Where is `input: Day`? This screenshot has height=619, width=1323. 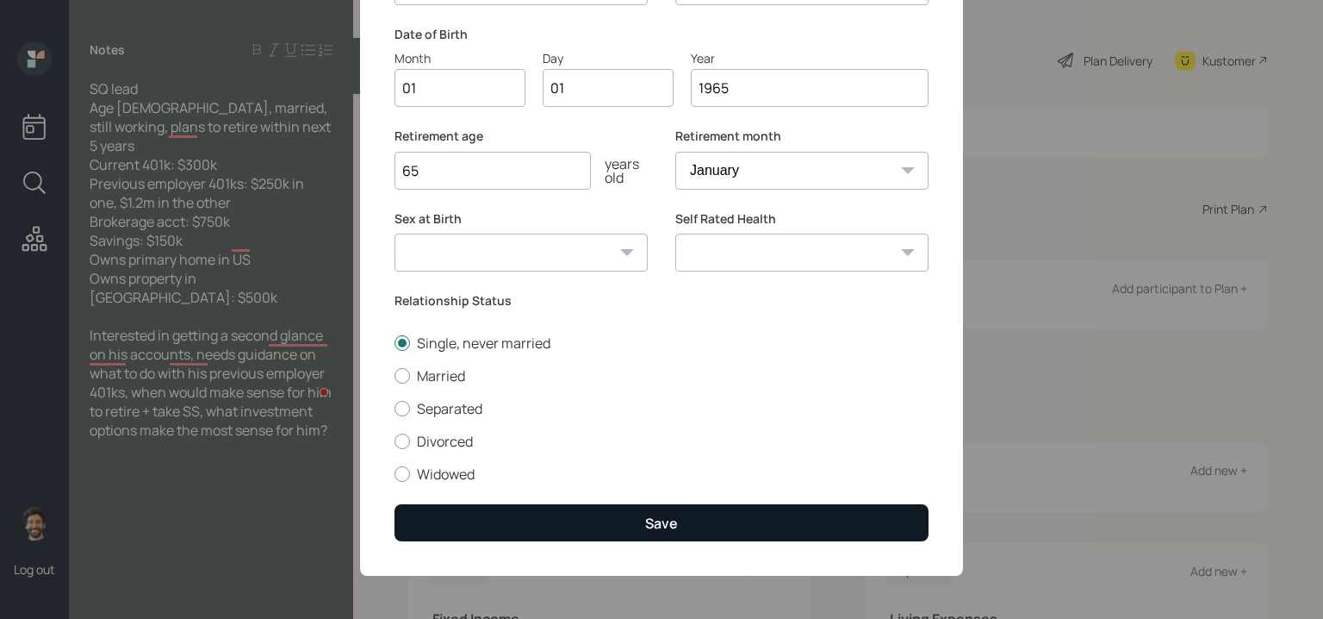 input: Day is located at coordinates (608, 88).